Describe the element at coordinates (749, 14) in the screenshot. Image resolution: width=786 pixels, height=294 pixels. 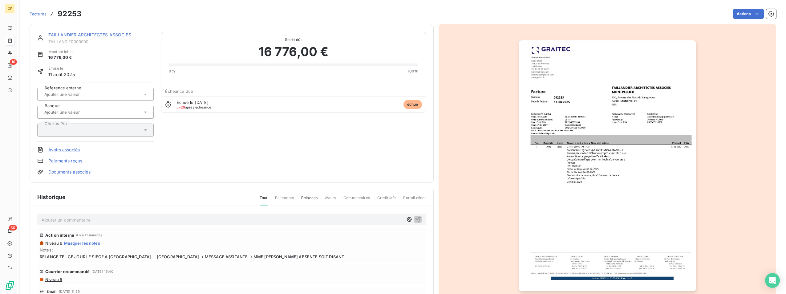
I see `button: Actions` at that location.